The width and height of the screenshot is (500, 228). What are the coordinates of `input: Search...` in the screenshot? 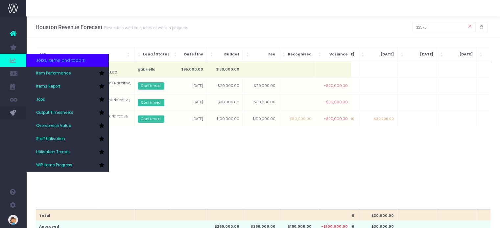 It's located at (444, 27).